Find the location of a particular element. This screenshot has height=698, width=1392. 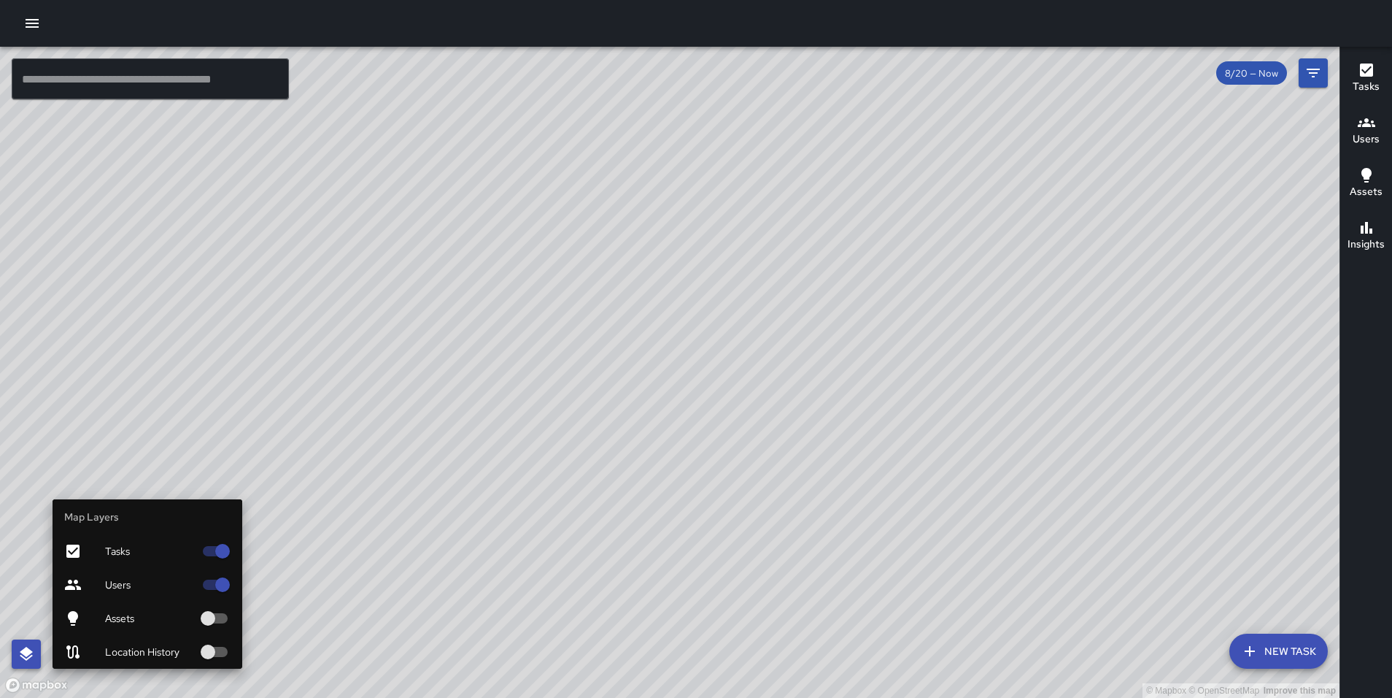

button: Assets is located at coordinates (1366, 184).